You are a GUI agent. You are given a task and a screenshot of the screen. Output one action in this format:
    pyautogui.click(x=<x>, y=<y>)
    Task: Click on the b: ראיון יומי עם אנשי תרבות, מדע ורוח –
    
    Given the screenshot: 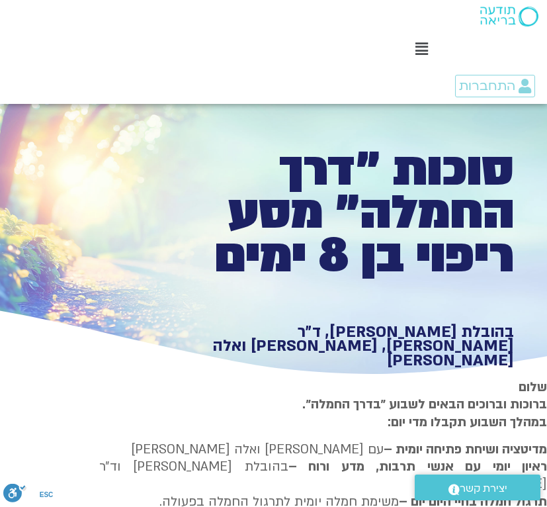 What is the action you would take?
    pyautogui.click(x=418, y=467)
    